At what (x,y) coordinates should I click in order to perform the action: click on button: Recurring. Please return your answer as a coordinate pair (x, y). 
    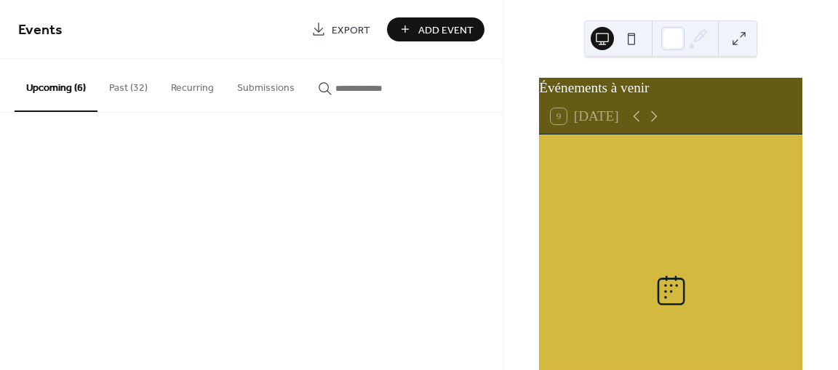
    Looking at the image, I should click on (192, 84).